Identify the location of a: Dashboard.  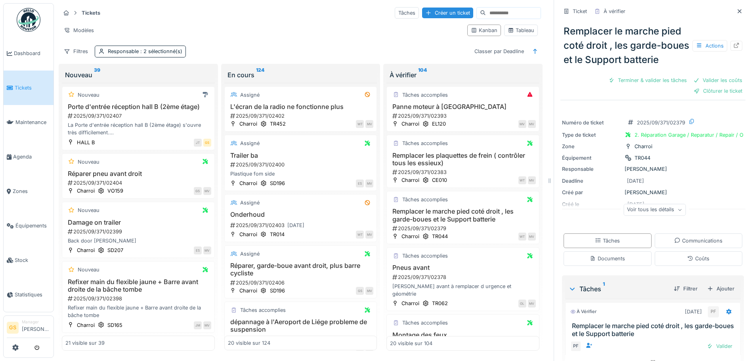
(29, 53).